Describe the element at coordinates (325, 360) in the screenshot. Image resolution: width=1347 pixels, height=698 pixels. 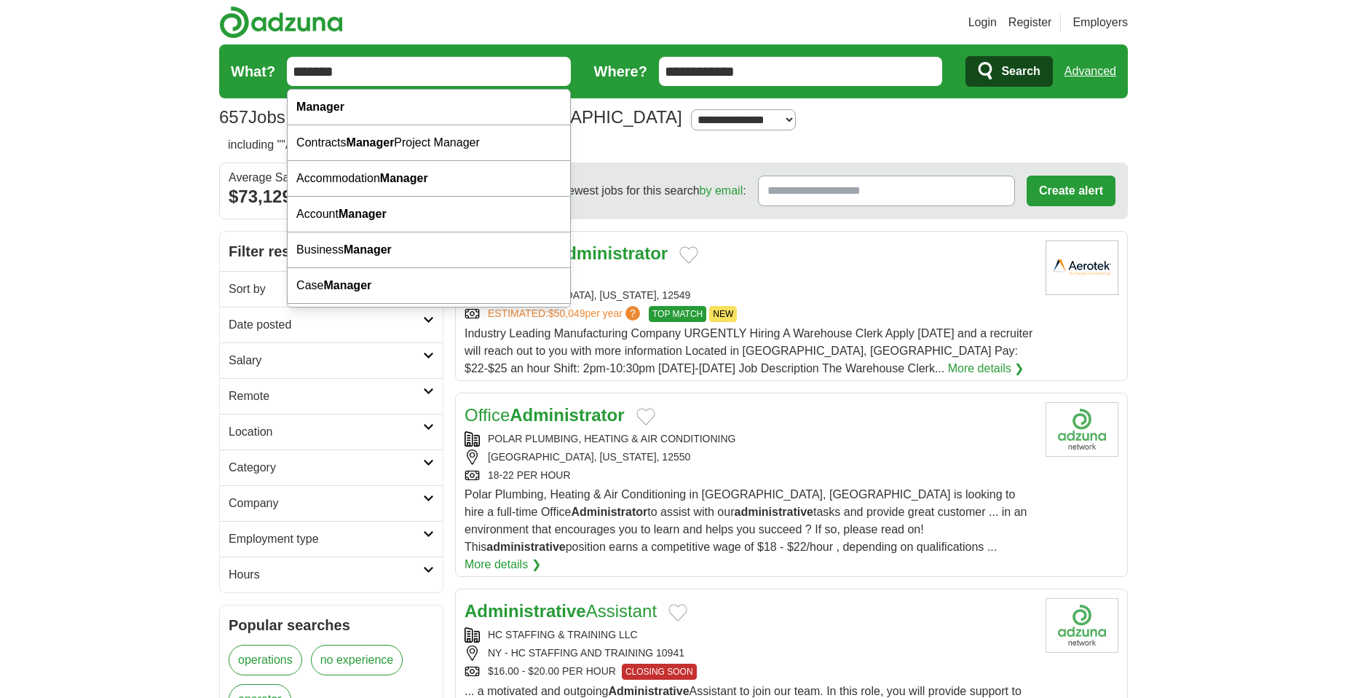
I see `h2: Salary` at that location.